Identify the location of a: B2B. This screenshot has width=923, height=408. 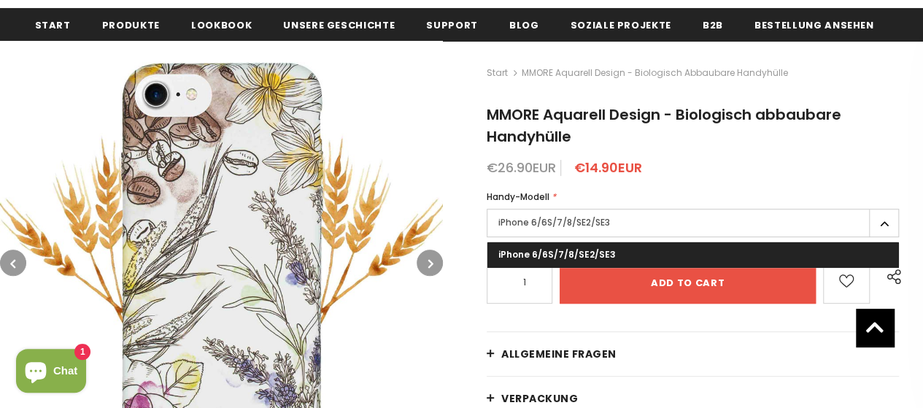
(713, 24).